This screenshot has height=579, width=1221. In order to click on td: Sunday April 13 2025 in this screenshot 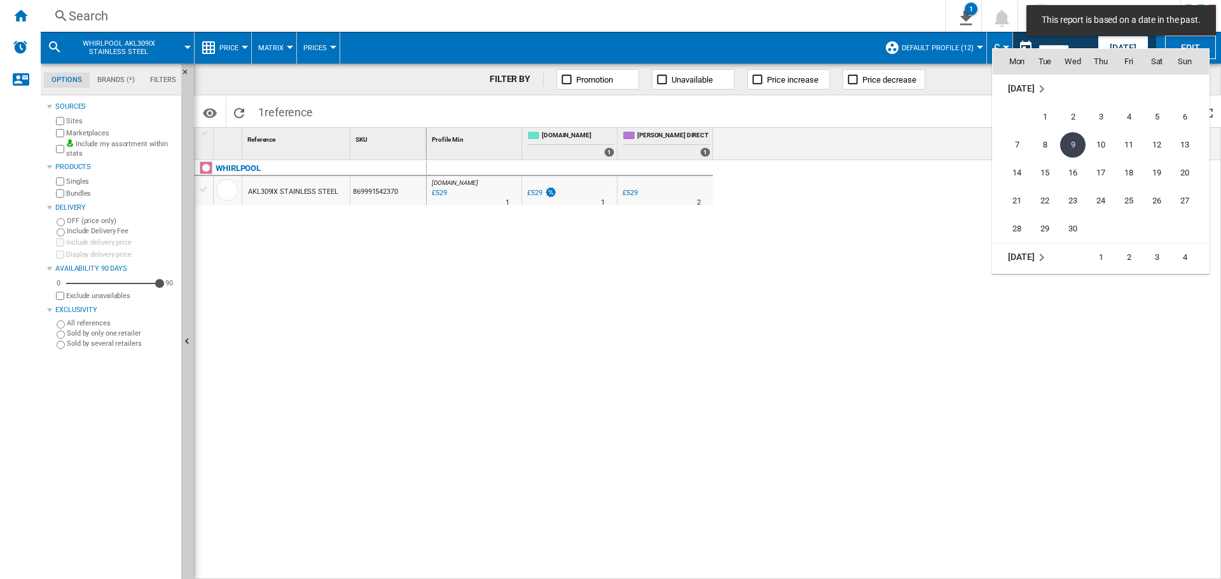, I will do `click(1190, 145)`.